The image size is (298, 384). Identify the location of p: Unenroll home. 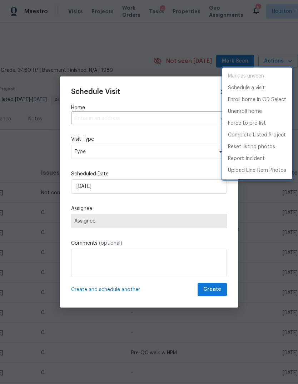
(245, 112).